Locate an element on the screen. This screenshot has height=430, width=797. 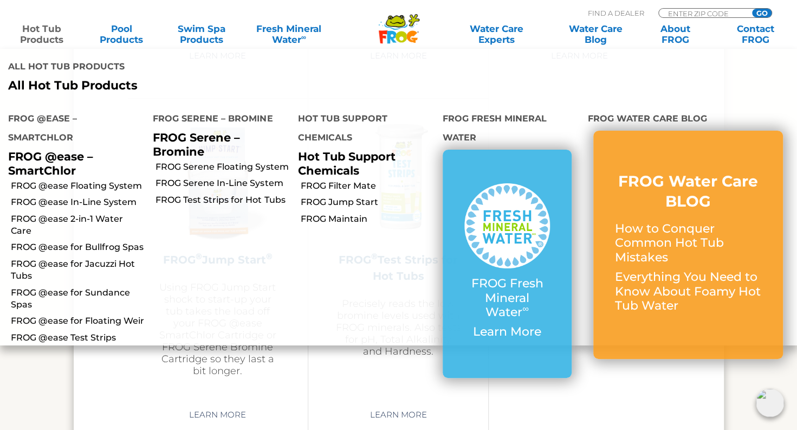
a: PoolProducts is located at coordinates (121, 34).